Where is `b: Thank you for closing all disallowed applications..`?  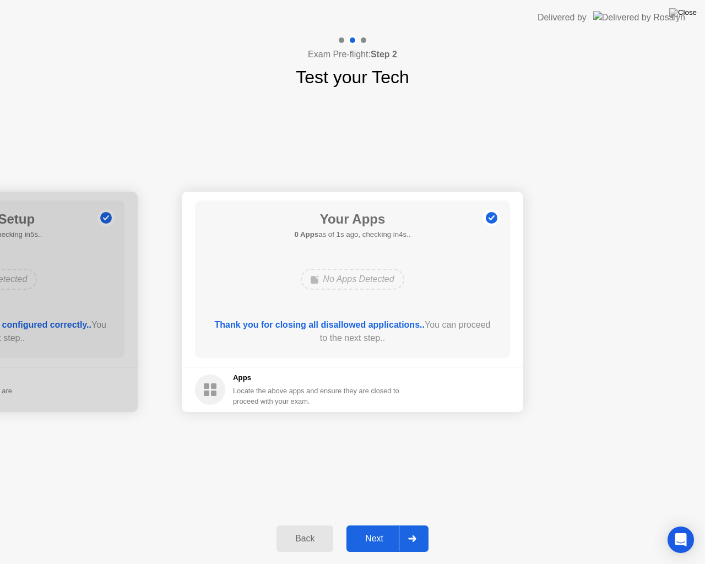
b: Thank you for closing all disallowed applications.. is located at coordinates (319, 324).